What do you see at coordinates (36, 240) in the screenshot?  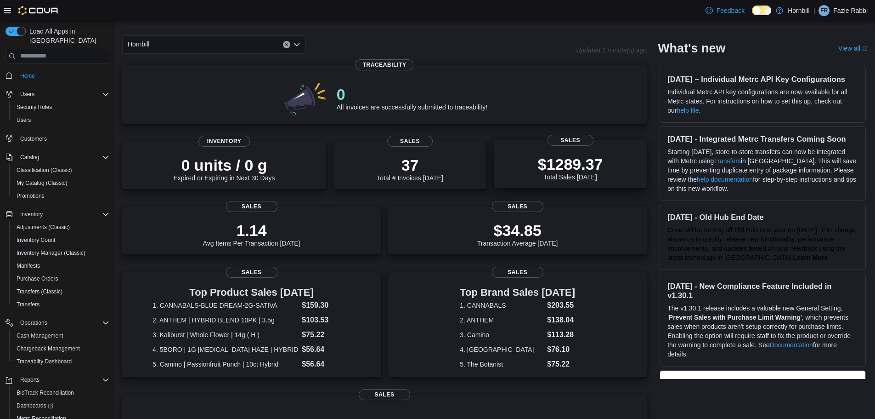 I see `a: Inventory Count` at bounding box center [36, 240].